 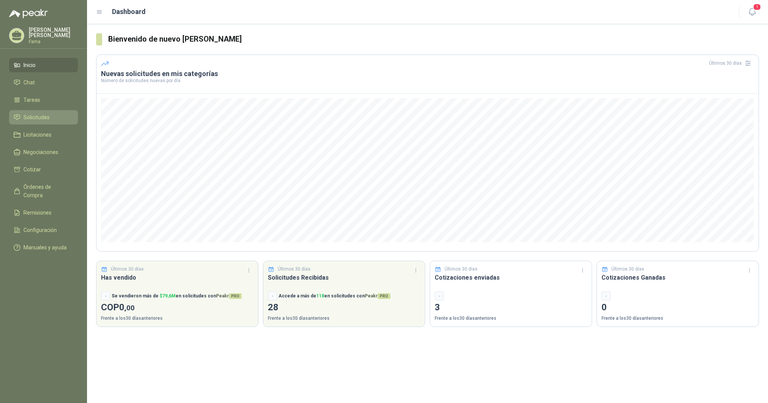 What do you see at coordinates (43, 135) in the screenshot?
I see `a: Licitaciones` at bounding box center [43, 135].